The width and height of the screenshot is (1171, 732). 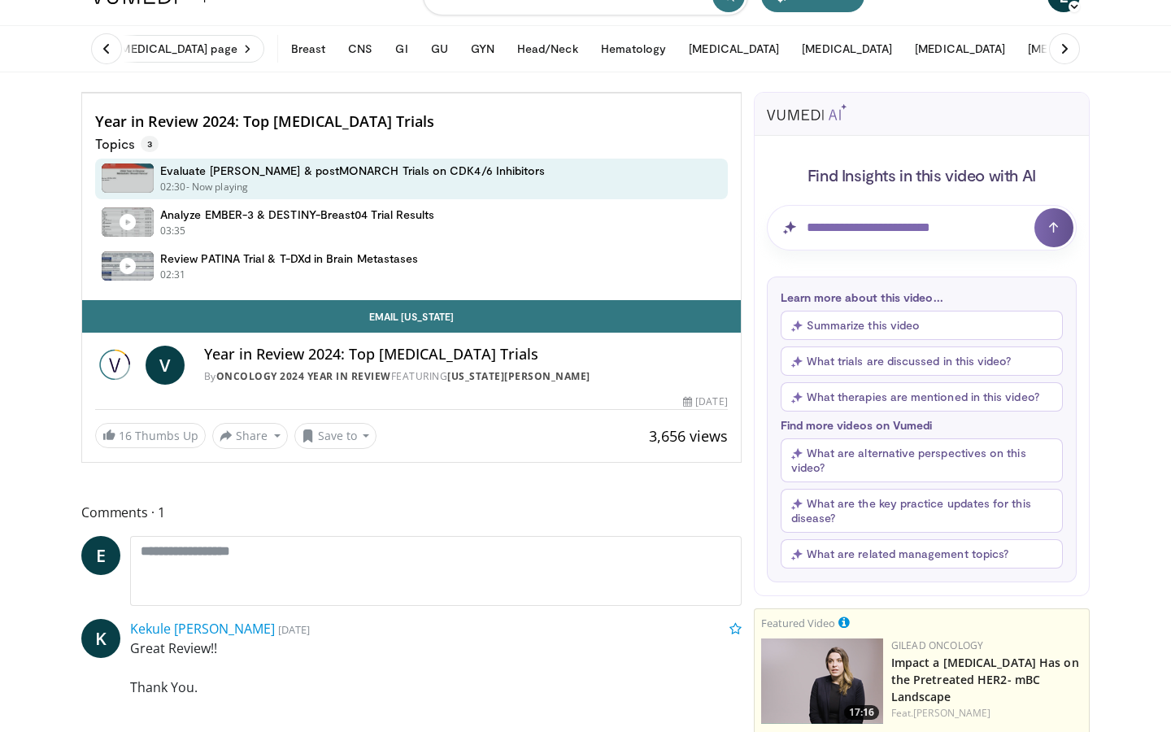 What do you see at coordinates (101, 555) in the screenshot?
I see `a: E` at bounding box center [101, 555].